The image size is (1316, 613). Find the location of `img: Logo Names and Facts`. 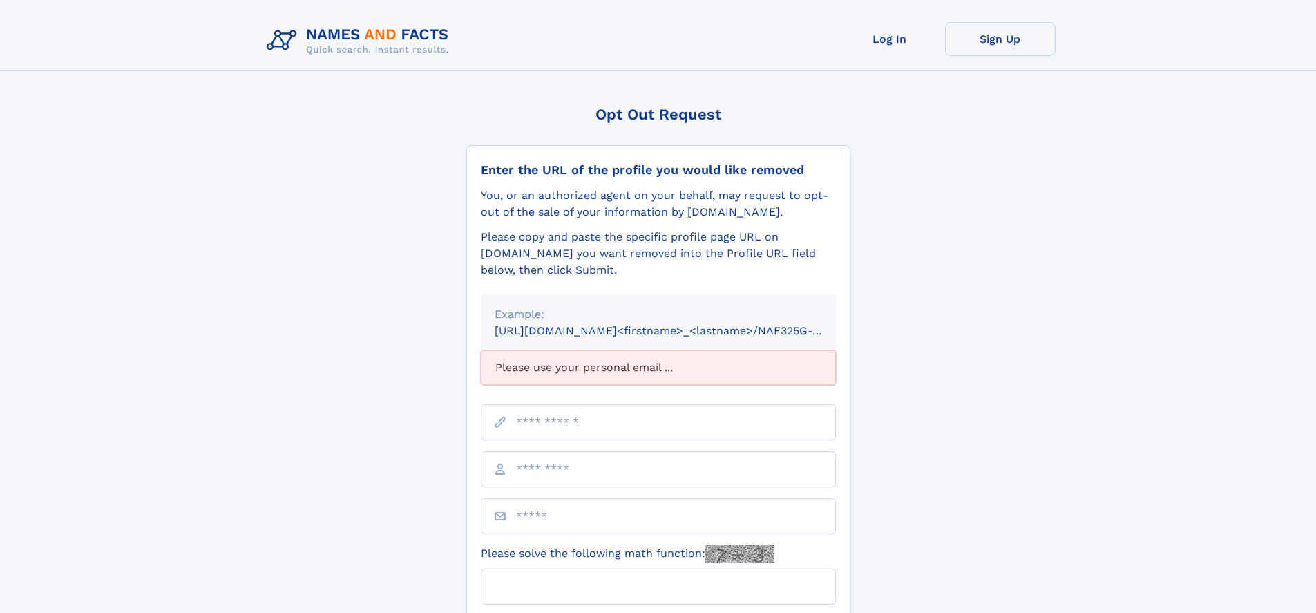

img: Logo Names and Facts is located at coordinates (361, 41).